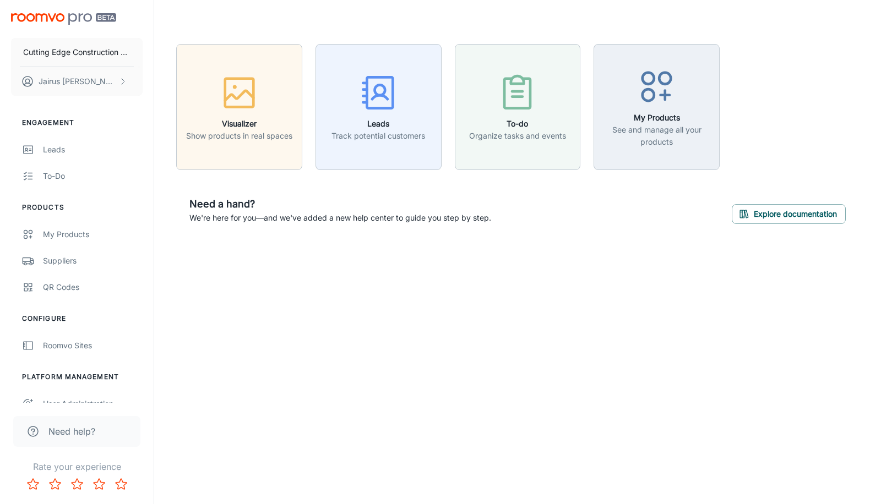 This screenshot has width=881, height=504. What do you see at coordinates (789, 214) in the screenshot?
I see `button: Explore documentation` at bounding box center [789, 214].